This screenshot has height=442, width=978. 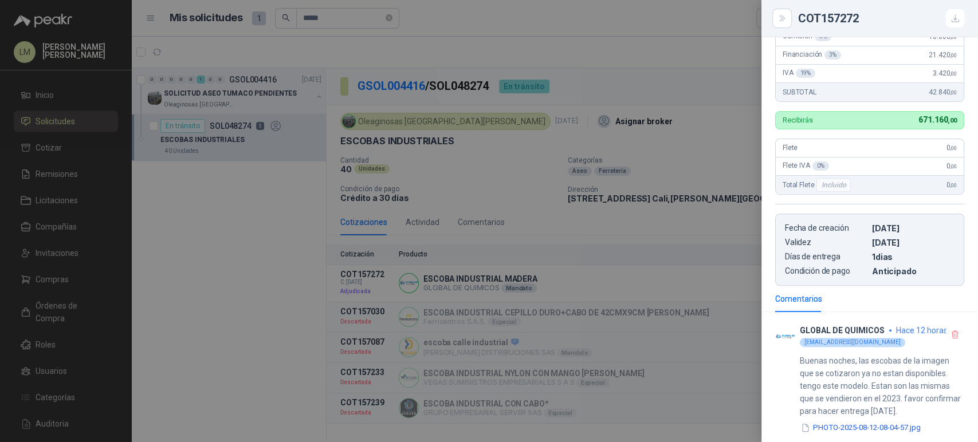 What do you see at coordinates (806, 73) in the screenshot?
I see `div: 19 %` at bounding box center [806, 73].